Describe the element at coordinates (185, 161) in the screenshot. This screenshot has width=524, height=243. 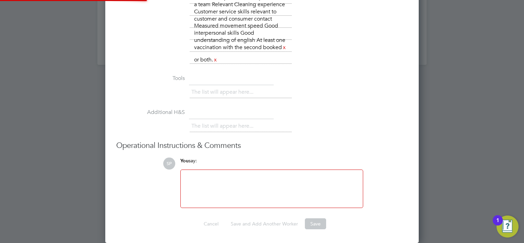
I see `span: You` at that location.